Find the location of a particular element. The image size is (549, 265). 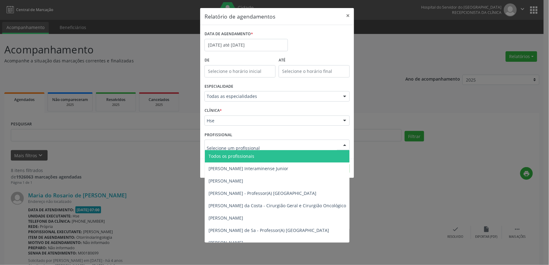

label: ESPECIALIDADE is located at coordinates (219, 87).